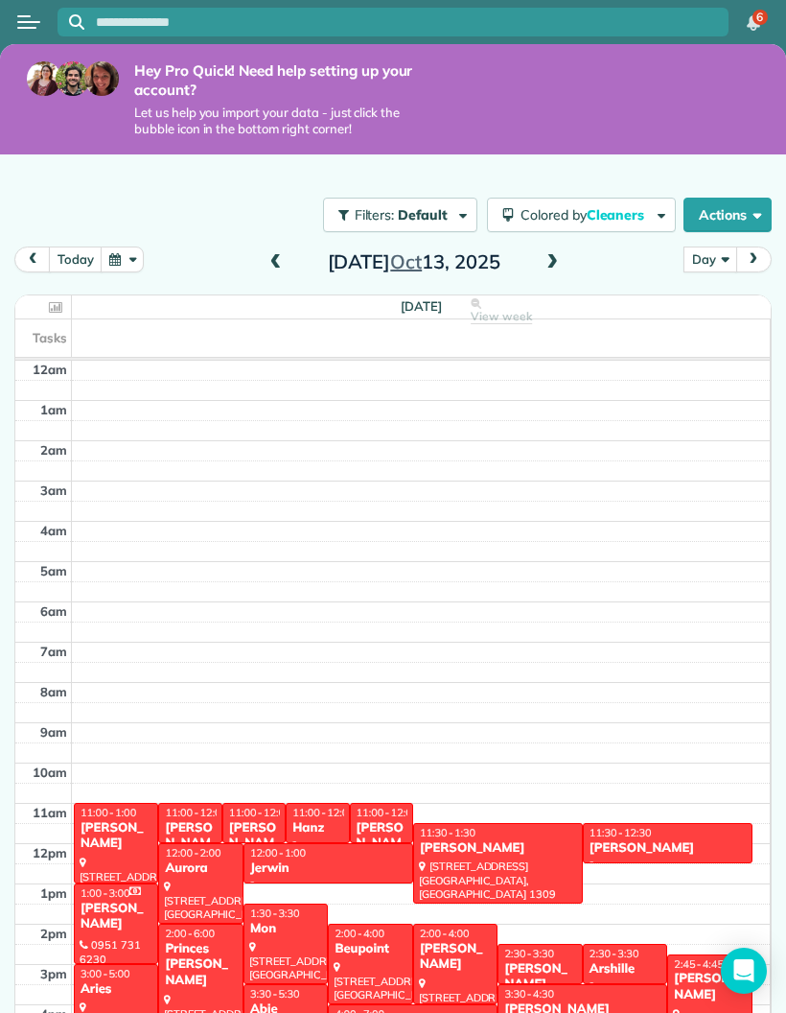 Image resolution: width=786 pixels, height=1013 pixels. Describe the element at coordinates (44, 79) in the screenshot. I see `img: maria-72a9807cf96188c08ef61303f053569d2e2a8a1cde33d635c8a3ac13582a053d.jpg` at that location.